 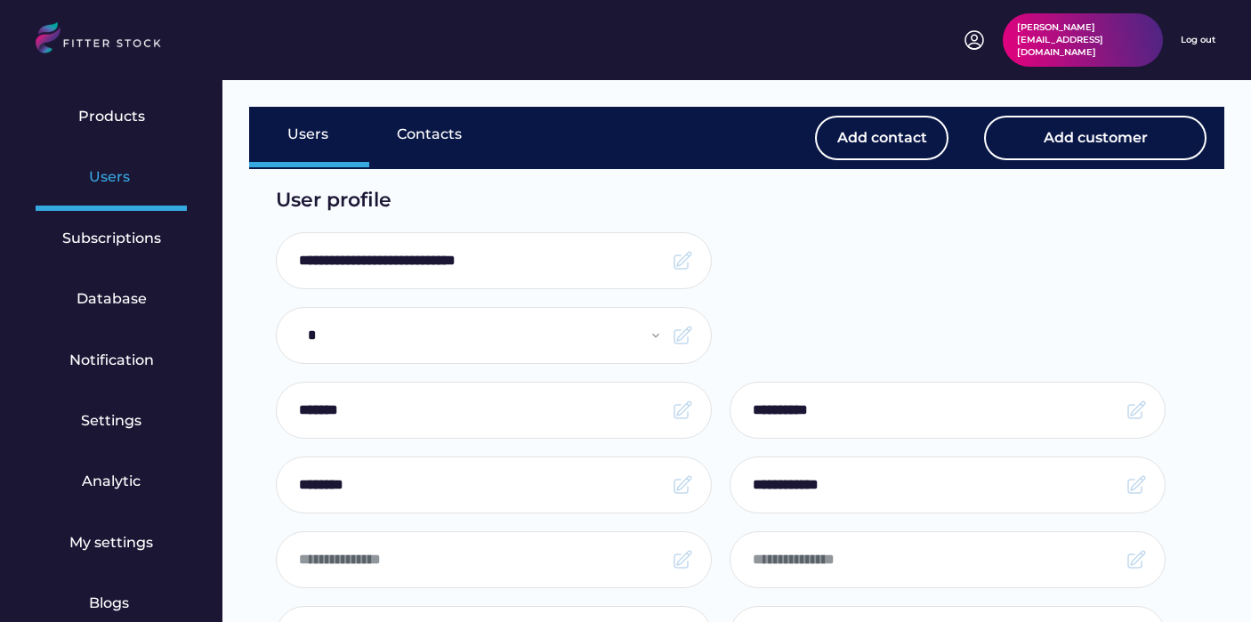 What do you see at coordinates (111, 299) in the screenshot?
I see `div: Database` at bounding box center [111, 299].